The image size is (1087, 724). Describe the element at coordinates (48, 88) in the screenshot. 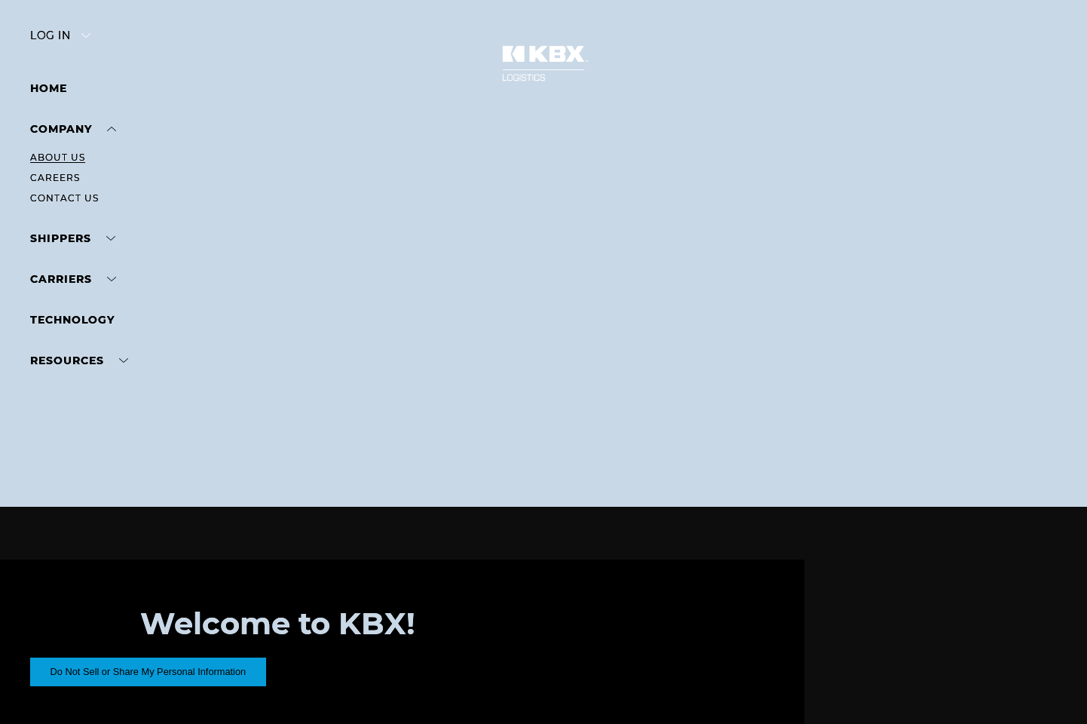

I see `a: Home` at that location.